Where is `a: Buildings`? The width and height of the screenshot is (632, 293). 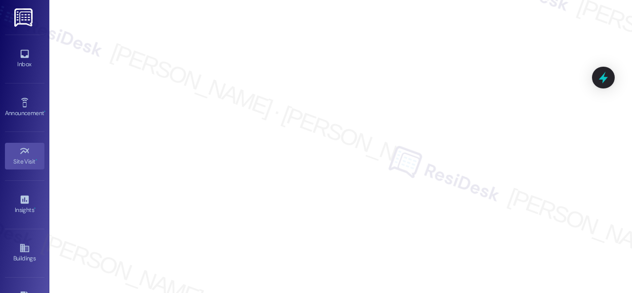 a: Buildings is located at coordinates (25, 253).